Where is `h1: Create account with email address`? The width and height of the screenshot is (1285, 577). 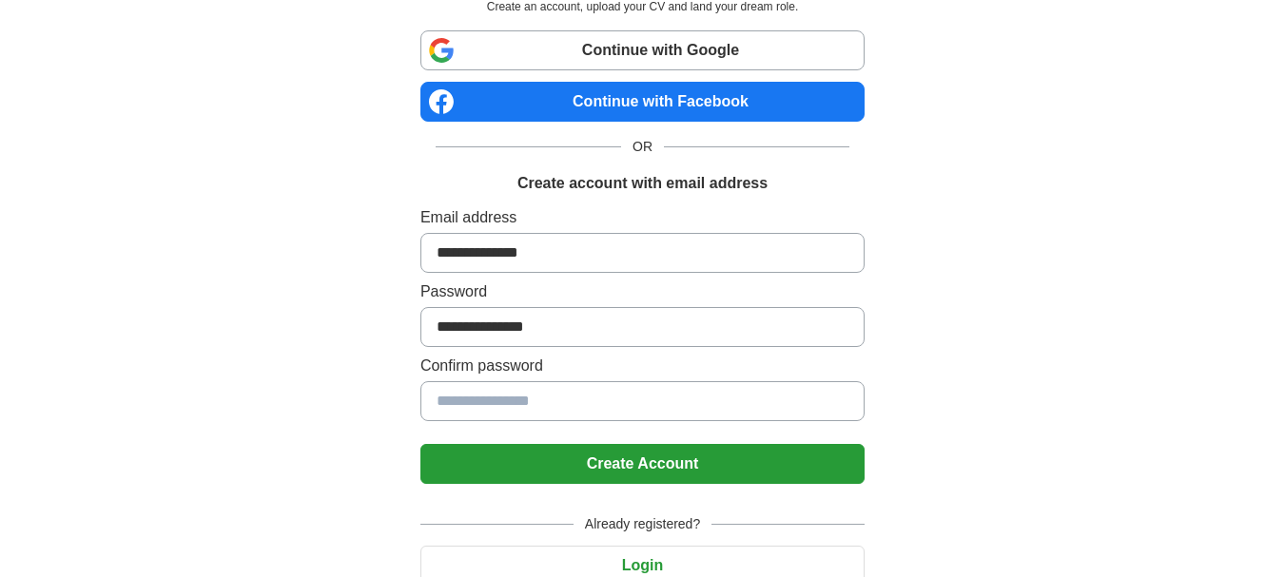 h1: Create account with email address is located at coordinates (642, 184).